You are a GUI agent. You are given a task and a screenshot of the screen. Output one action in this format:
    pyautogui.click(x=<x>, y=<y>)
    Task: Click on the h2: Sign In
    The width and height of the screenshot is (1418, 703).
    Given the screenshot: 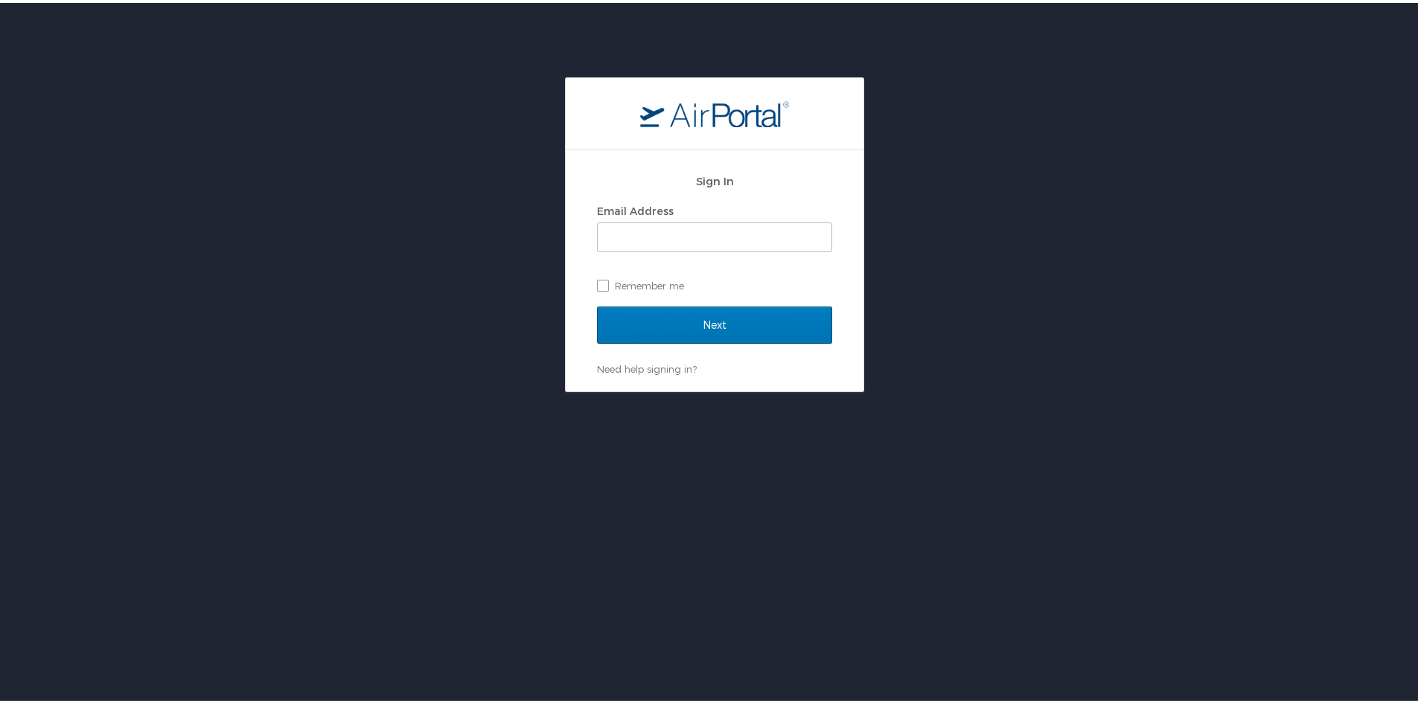 What is the action you would take?
    pyautogui.click(x=715, y=178)
    